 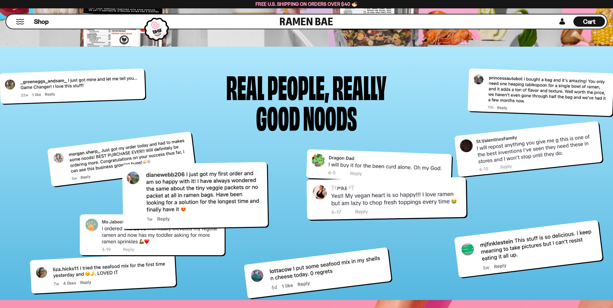 What do you see at coordinates (330, 116) in the screenshot?
I see `div: noods` at bounding box center [330, 116].